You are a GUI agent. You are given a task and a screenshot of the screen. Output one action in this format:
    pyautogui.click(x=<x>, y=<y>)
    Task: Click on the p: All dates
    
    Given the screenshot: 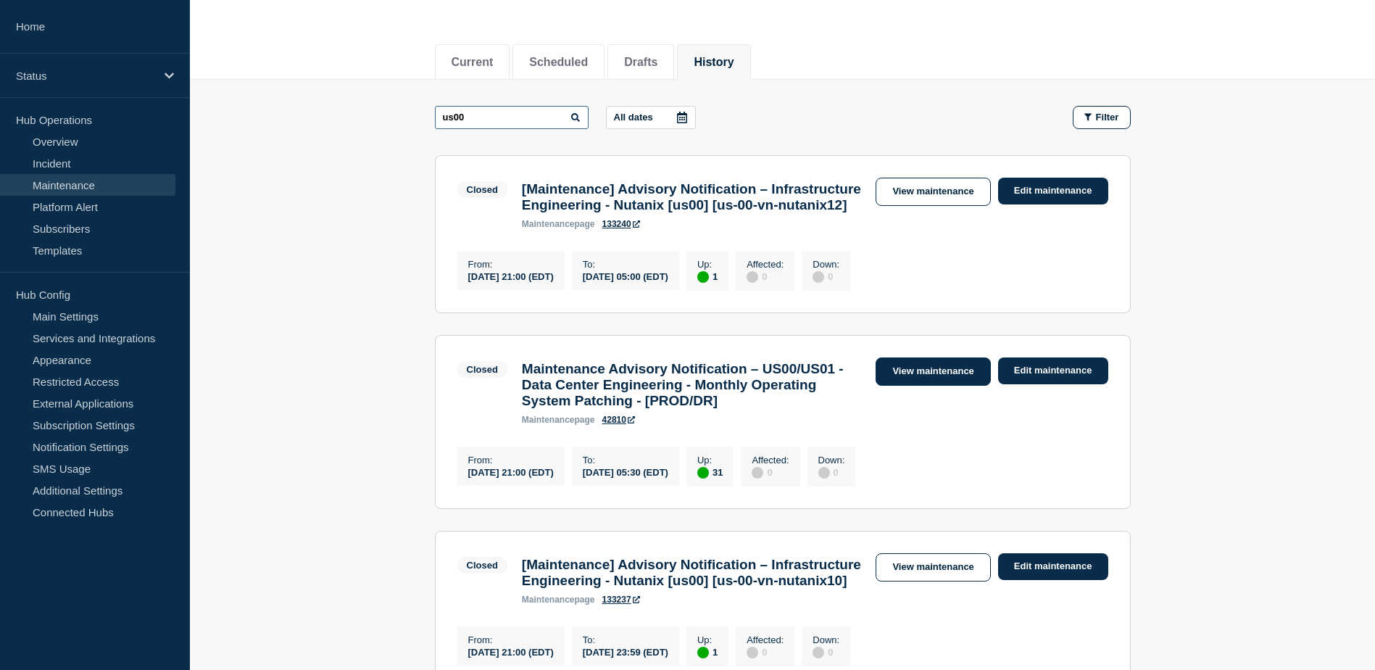 What is the action you would take?
    pyautogui.click(x=633, y=117)
    